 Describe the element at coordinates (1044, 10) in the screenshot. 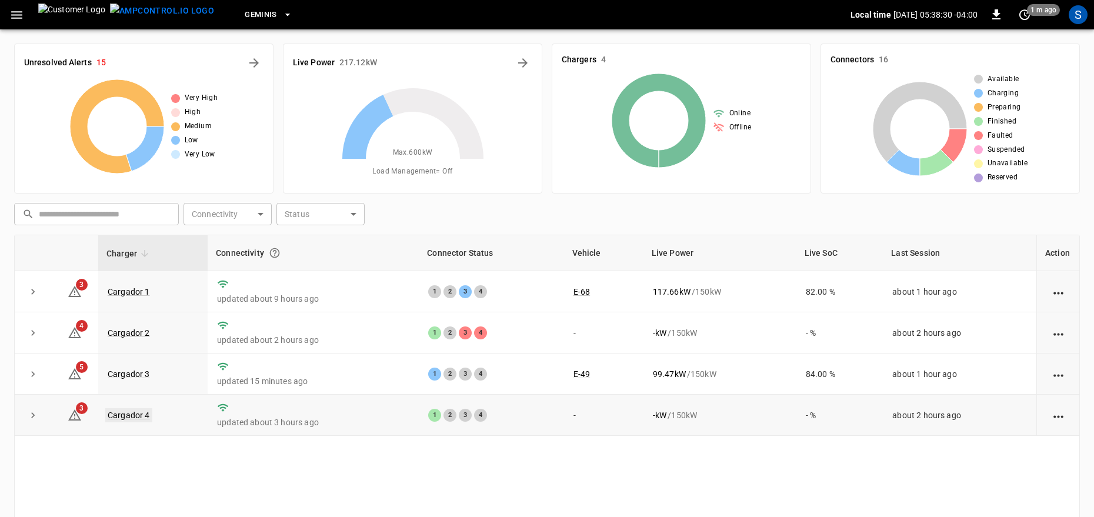

I see `span: 1 m ago` at that location.